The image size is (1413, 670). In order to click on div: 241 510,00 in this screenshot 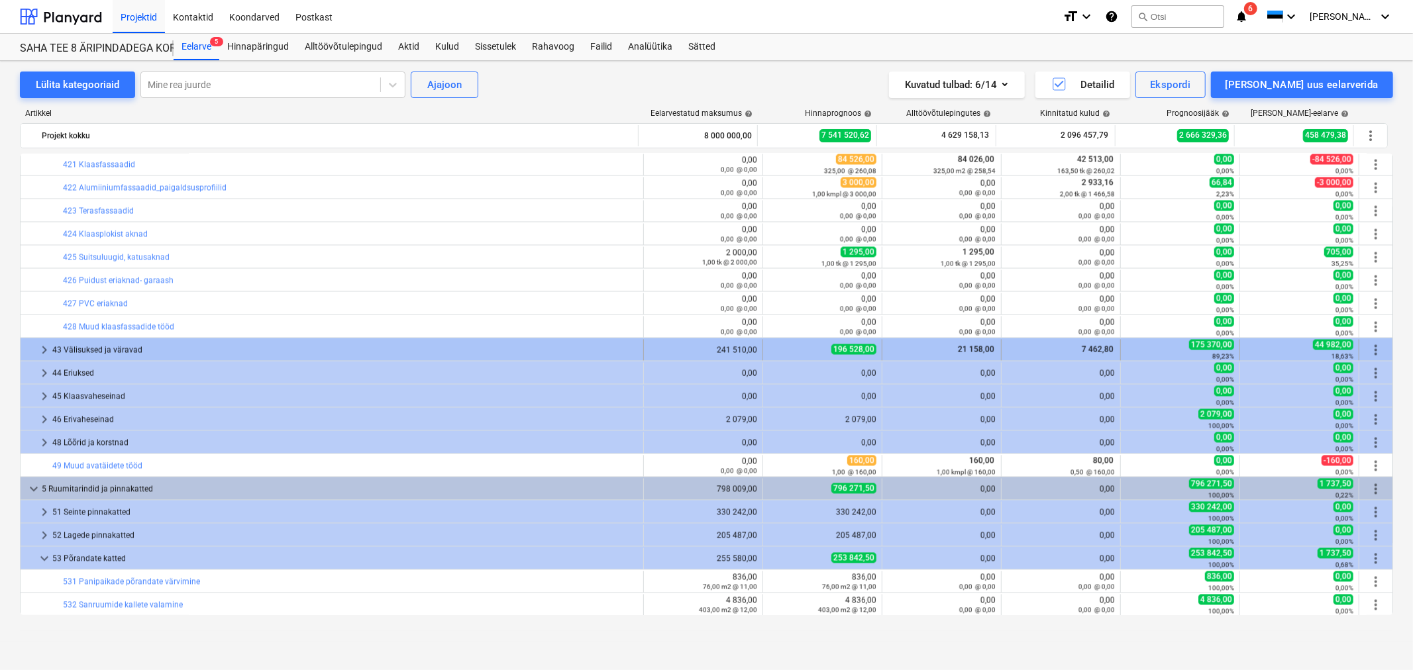, I will do `click(703, 350)`.